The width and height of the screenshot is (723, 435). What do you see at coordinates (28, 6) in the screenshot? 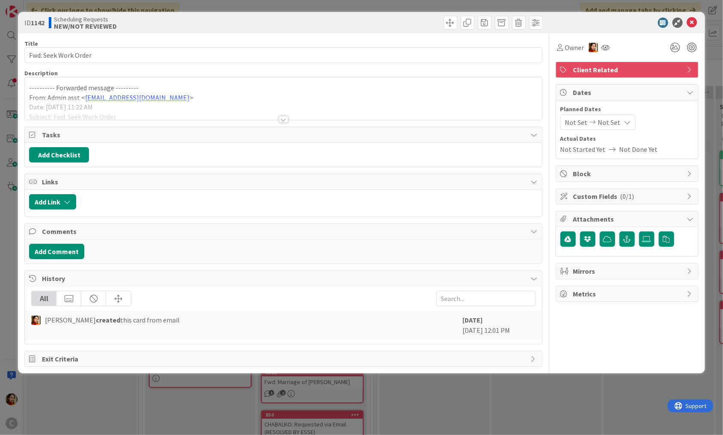
I see `span: Support` at bounding box center [28, 6].